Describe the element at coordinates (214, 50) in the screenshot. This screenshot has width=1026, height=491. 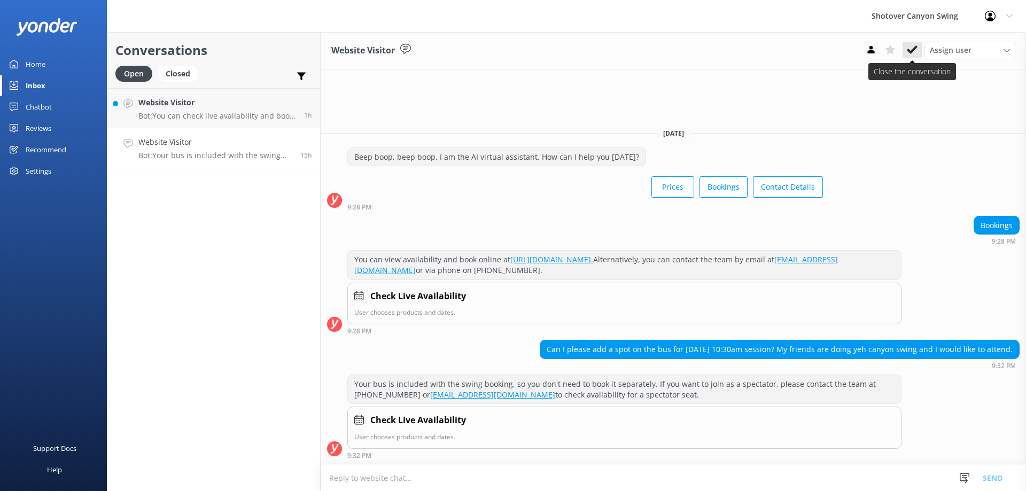
I see `h2: Conversations` at that location.